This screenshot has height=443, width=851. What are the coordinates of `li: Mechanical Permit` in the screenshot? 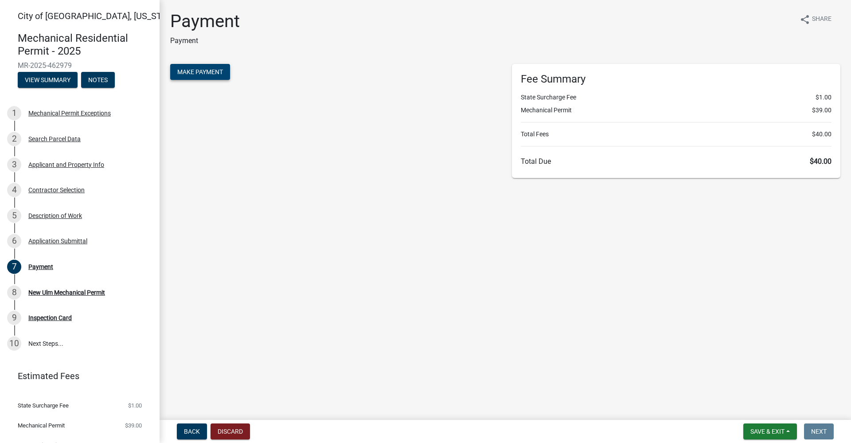 It's located at (676, 110).